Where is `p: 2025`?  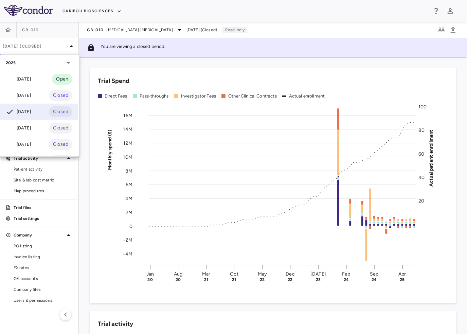 p: 2025 is located at coordinates (11, 63).